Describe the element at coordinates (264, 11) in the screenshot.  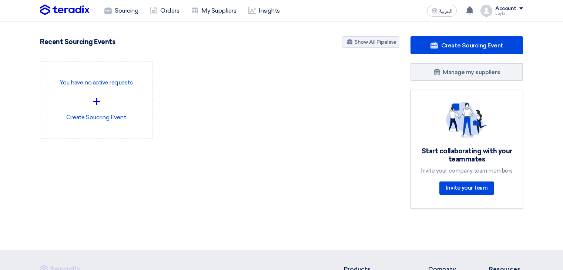
I see `a: Insights` at that location.